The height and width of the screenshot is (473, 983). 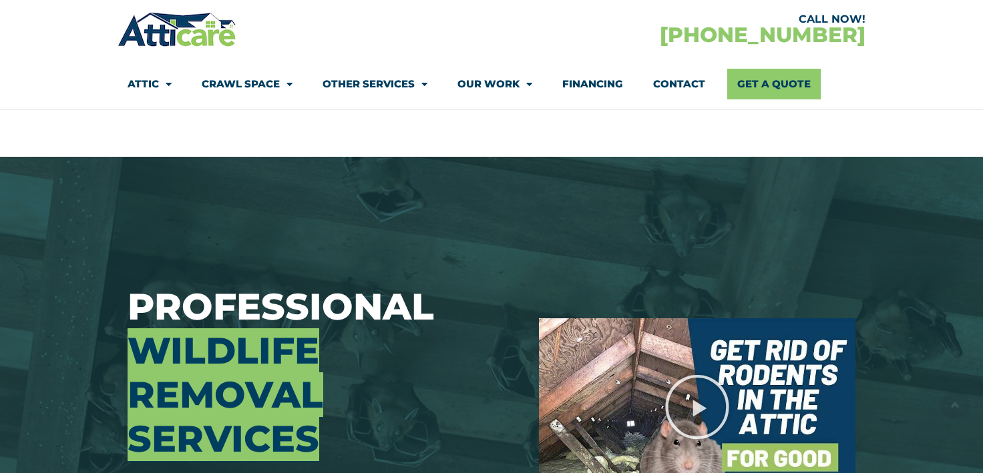 What do you see at coordinates (375, 84) in the screenshot?
I see `a: Other Services` at bounding box center [375, 84].